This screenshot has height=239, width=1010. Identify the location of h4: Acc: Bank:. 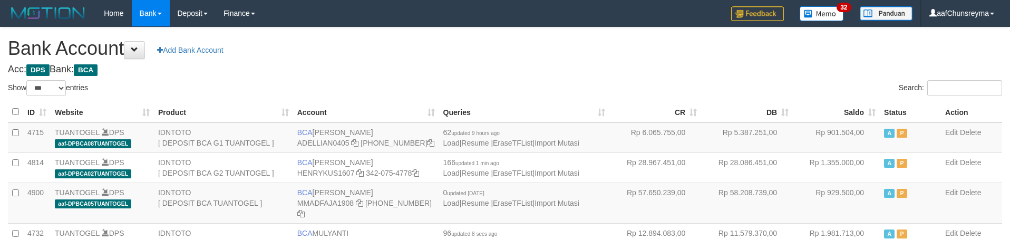
(505, 70).